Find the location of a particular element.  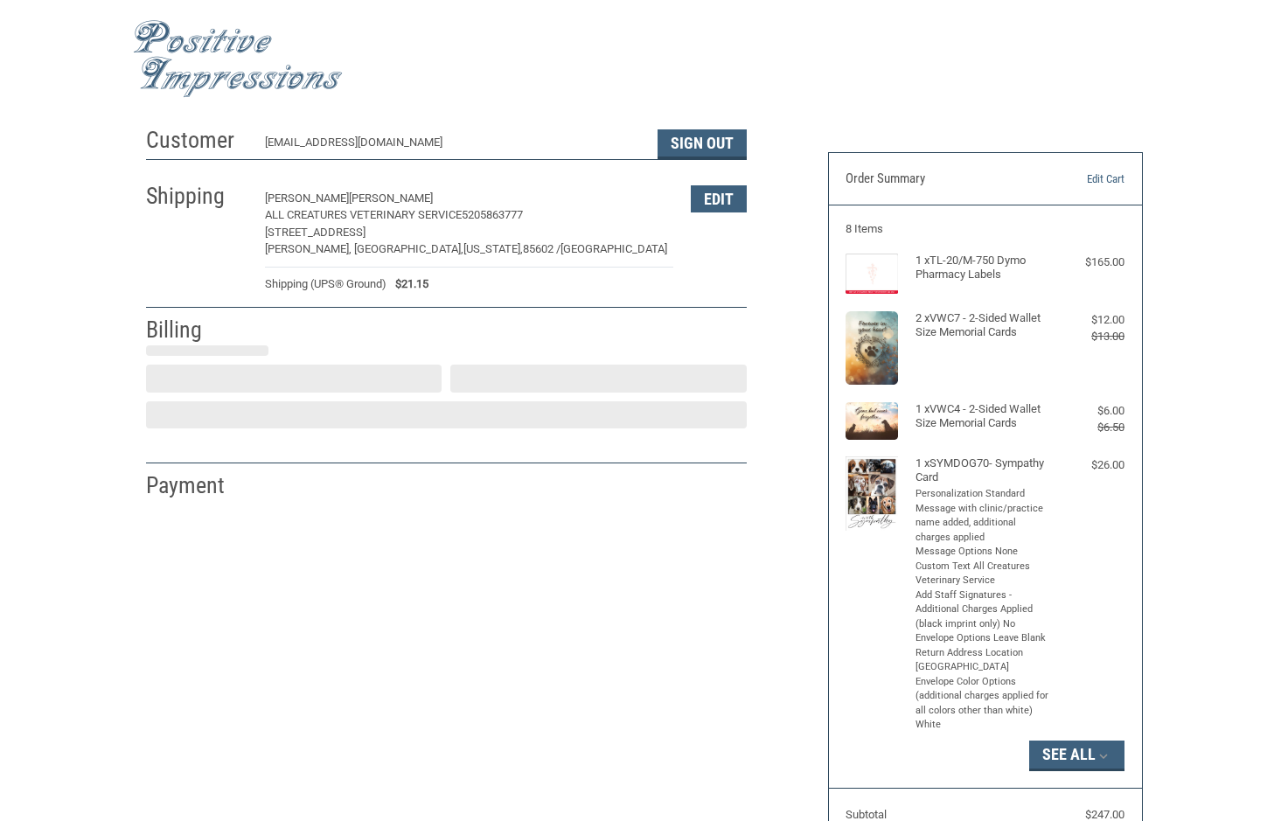

div: $6.00 is located at coordinates (1090, 411).